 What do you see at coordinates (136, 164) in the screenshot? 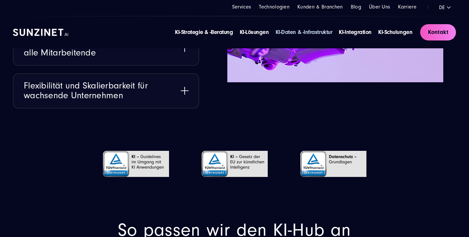
I see `img: TÜV Rheinland-Guidelines im Umgang mit KI Anwendungen | KI-Hub von SUNZINET` at bounding box center [136, 164].